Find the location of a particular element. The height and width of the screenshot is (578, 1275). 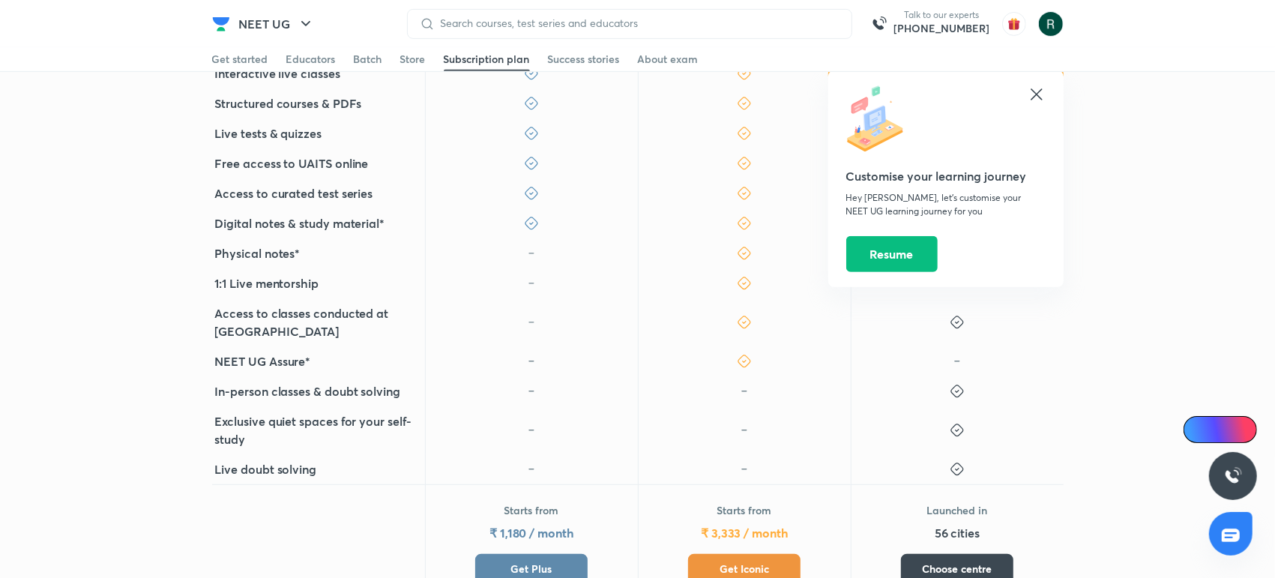

img: avatar is located at coordinates (1014, 24).